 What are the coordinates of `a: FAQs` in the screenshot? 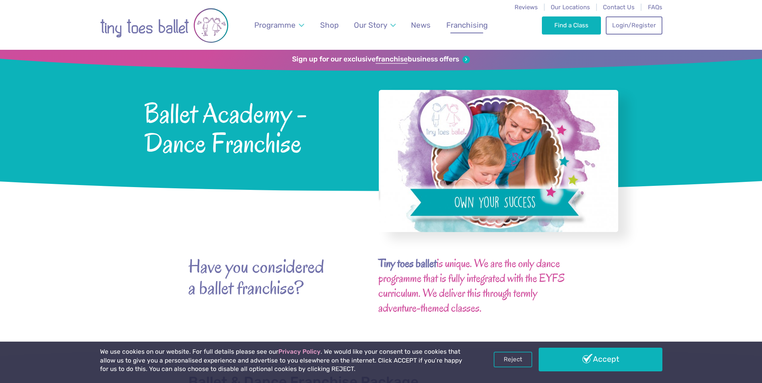 It's located at (655, 7).